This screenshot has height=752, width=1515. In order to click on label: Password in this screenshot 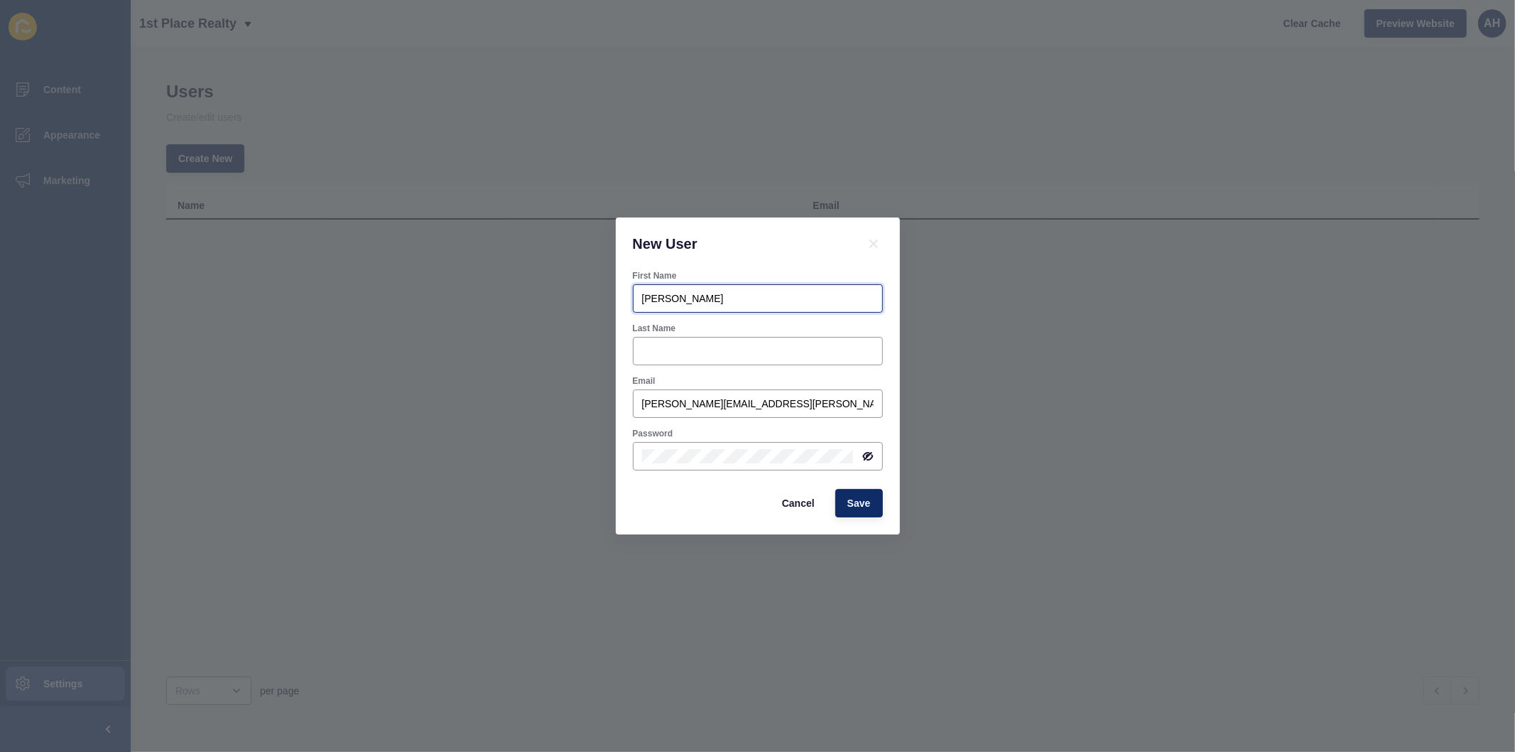, I will do `click(653, 433)`.